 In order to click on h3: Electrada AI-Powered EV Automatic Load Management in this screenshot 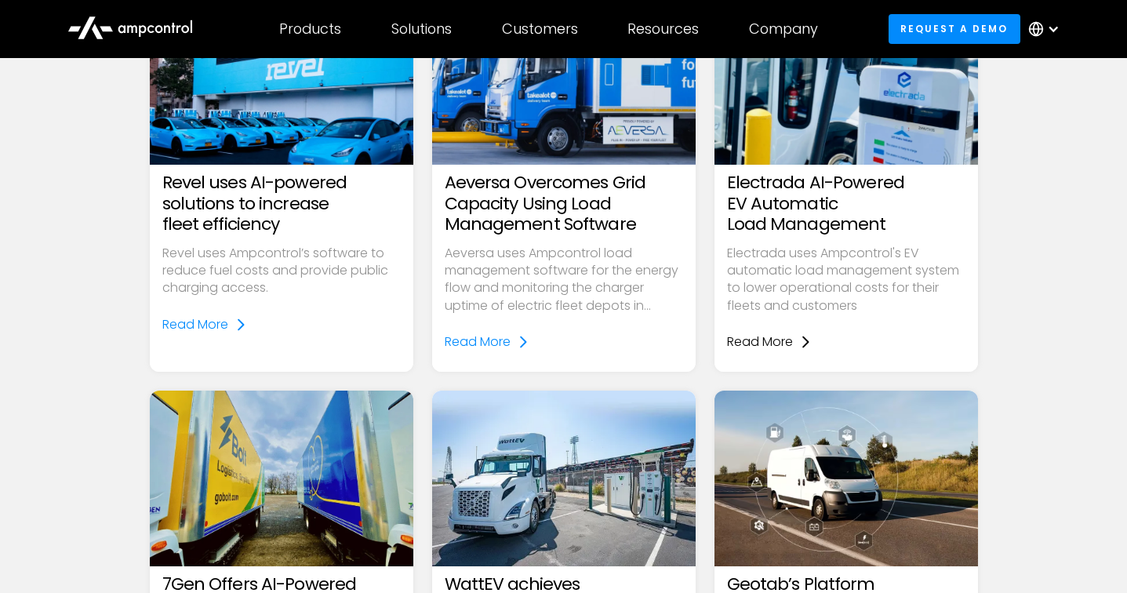, I will do `click(846, 203)`.